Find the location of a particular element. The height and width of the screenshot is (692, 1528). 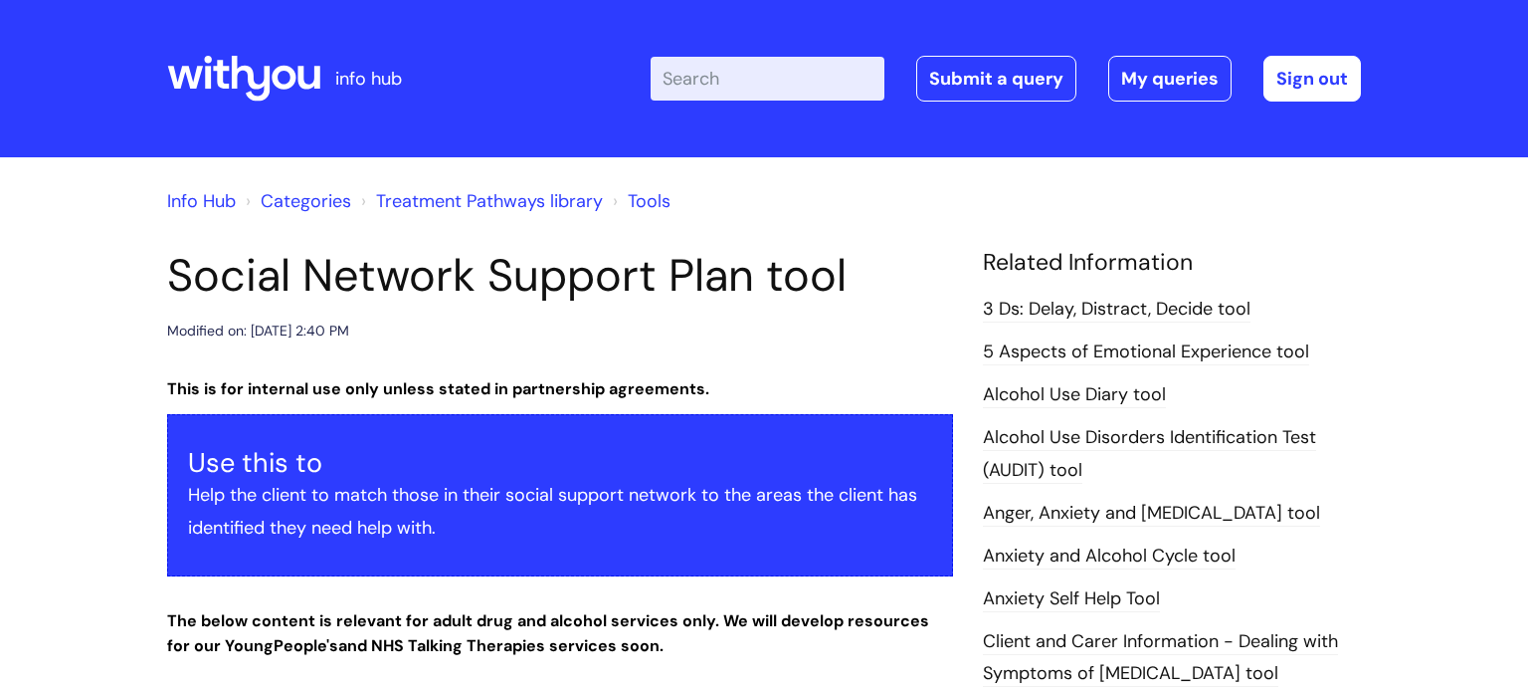

input: Search is located at coordinates (767, 79).